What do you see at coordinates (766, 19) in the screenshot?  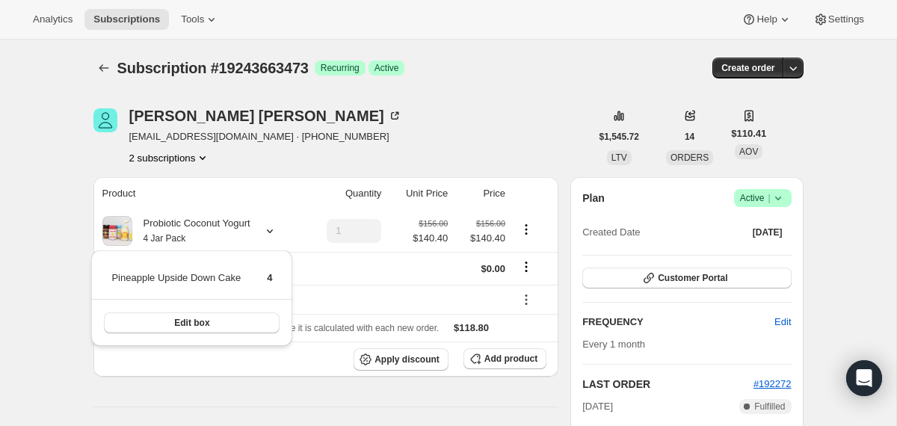 I see `button: Help` at bounding box center [766, 19].